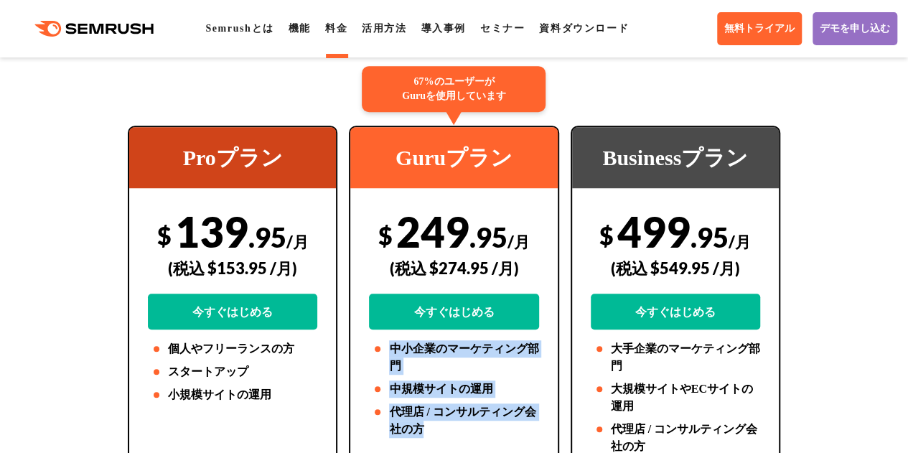 This screenshot has height=453, width=908. Describe the element at coordinates (384, 28) in the screenshot. I see `a: 活用方法` at that location.